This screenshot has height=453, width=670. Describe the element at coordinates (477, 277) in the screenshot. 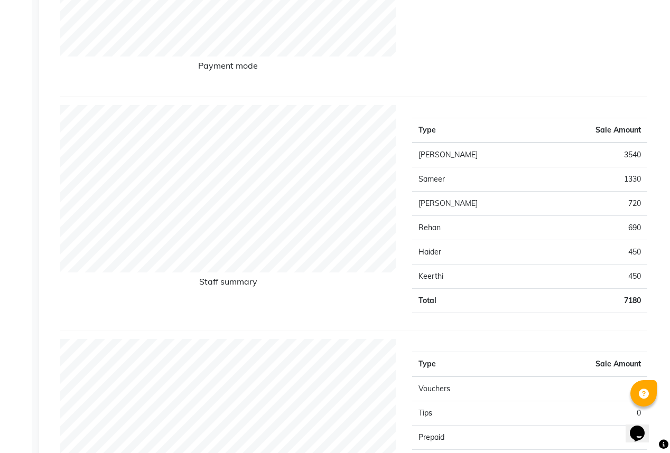

I see `td: Keerthi` at that location.